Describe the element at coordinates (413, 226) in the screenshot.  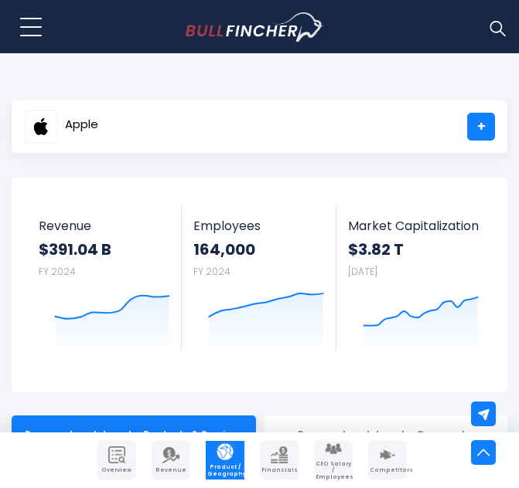
I see `span: Market Capitalization` at that location.